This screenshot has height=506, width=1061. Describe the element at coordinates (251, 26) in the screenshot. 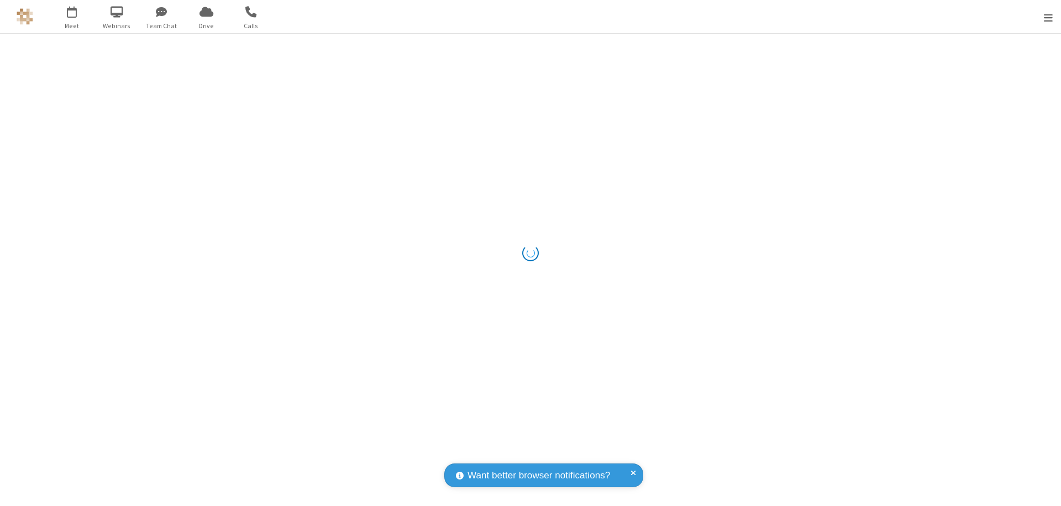

I see `span: Calls` at that location.